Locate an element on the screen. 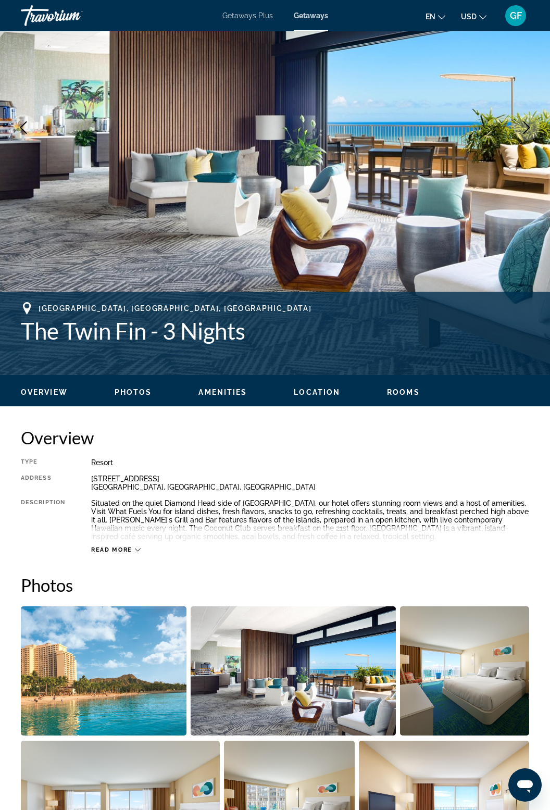 The image size is (550, 810). button: Amenities is located at coordinates (223, 392).